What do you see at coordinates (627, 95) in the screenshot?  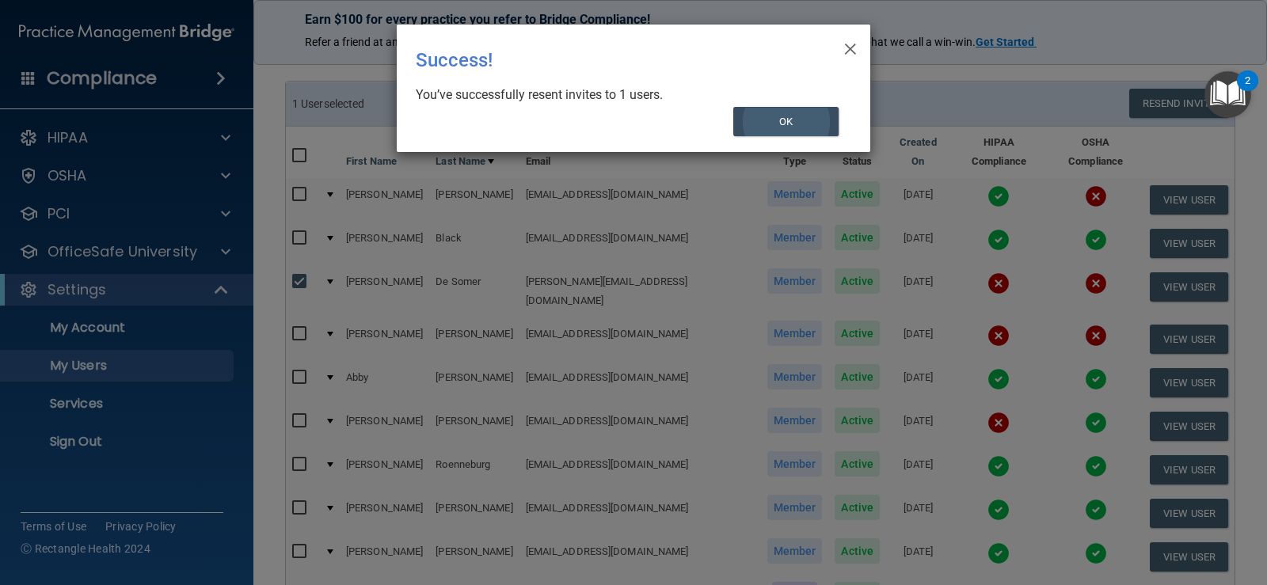 I see `div: You’ve successfully resent invites to 1 users.` at bounding box center [627, 95].